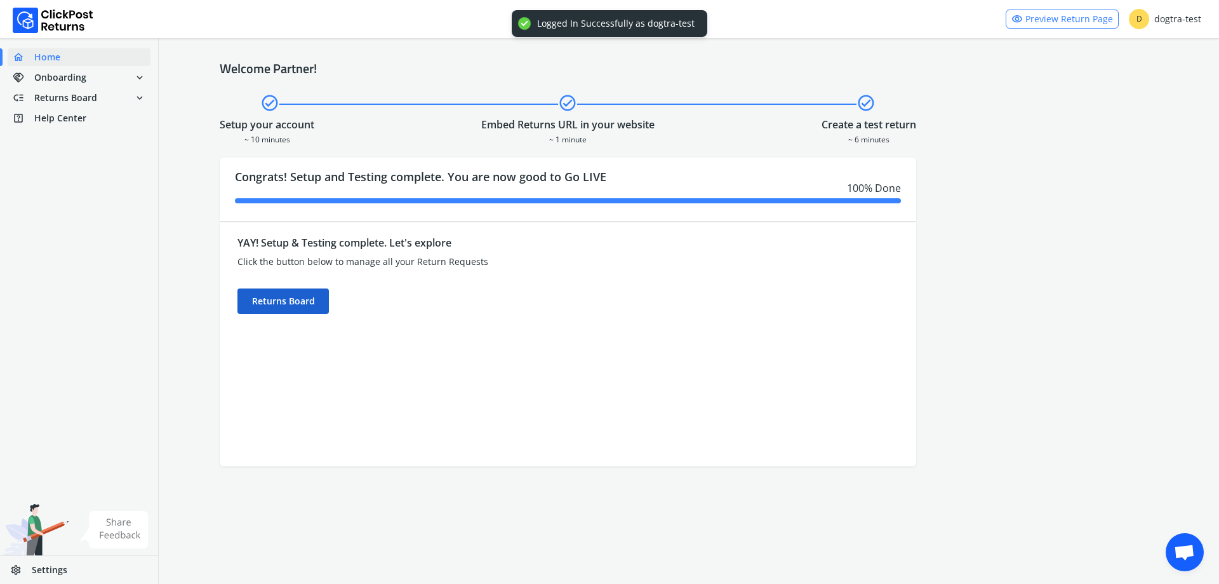  What do you see at coordinates (23, 77) in the screenshot?
I see `span: handshake` at bounding box center [23, 77].